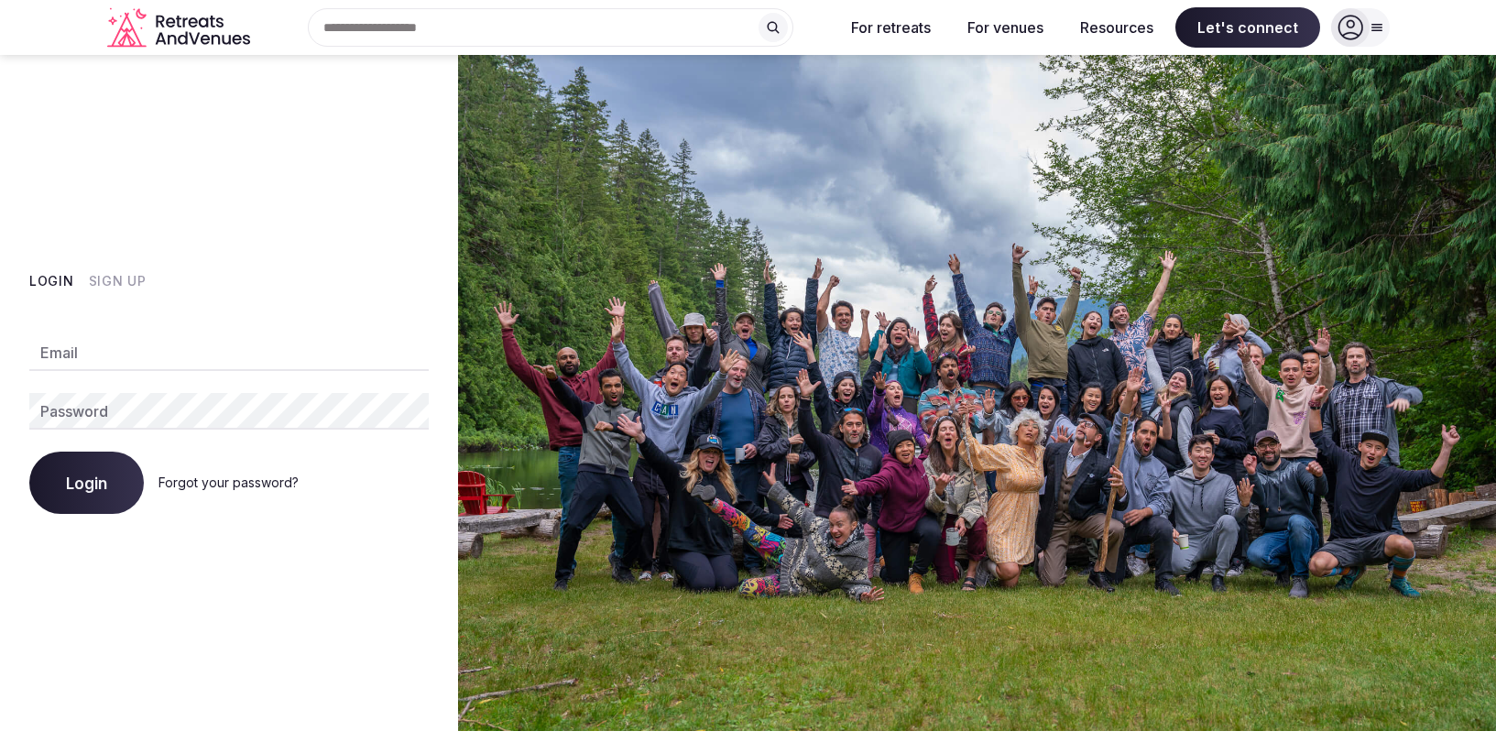  I want to click on a: Forgot your password?, so click(228, 482).